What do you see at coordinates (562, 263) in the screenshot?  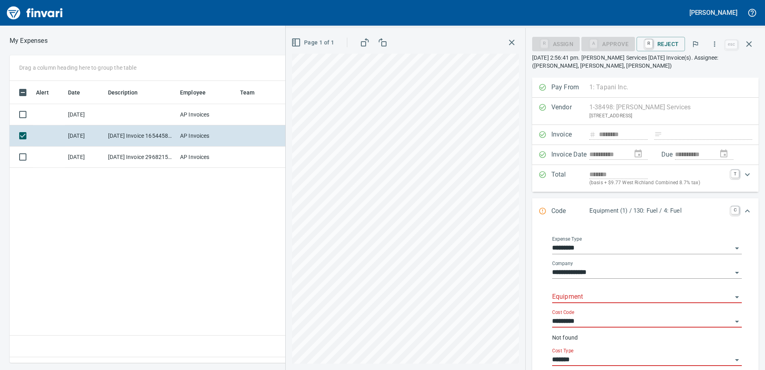 I see `label: Company` at bounding box center [562, 263].